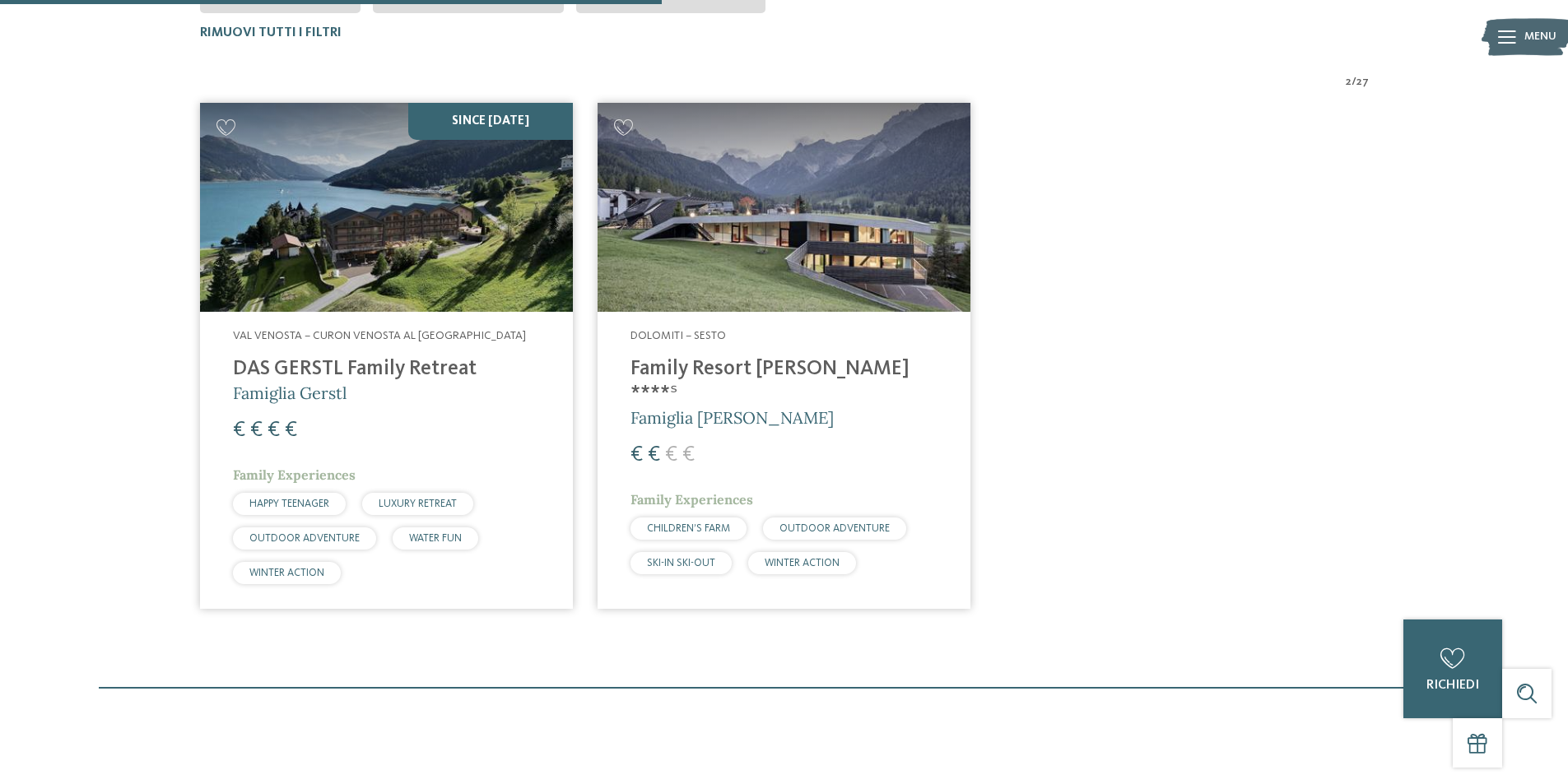 The width and height of the screenshot is (1568, 784). What do you see at coordinates (1348, 82) in the screenshot?
I see `span: 2` at bounding box center [1348, 82].